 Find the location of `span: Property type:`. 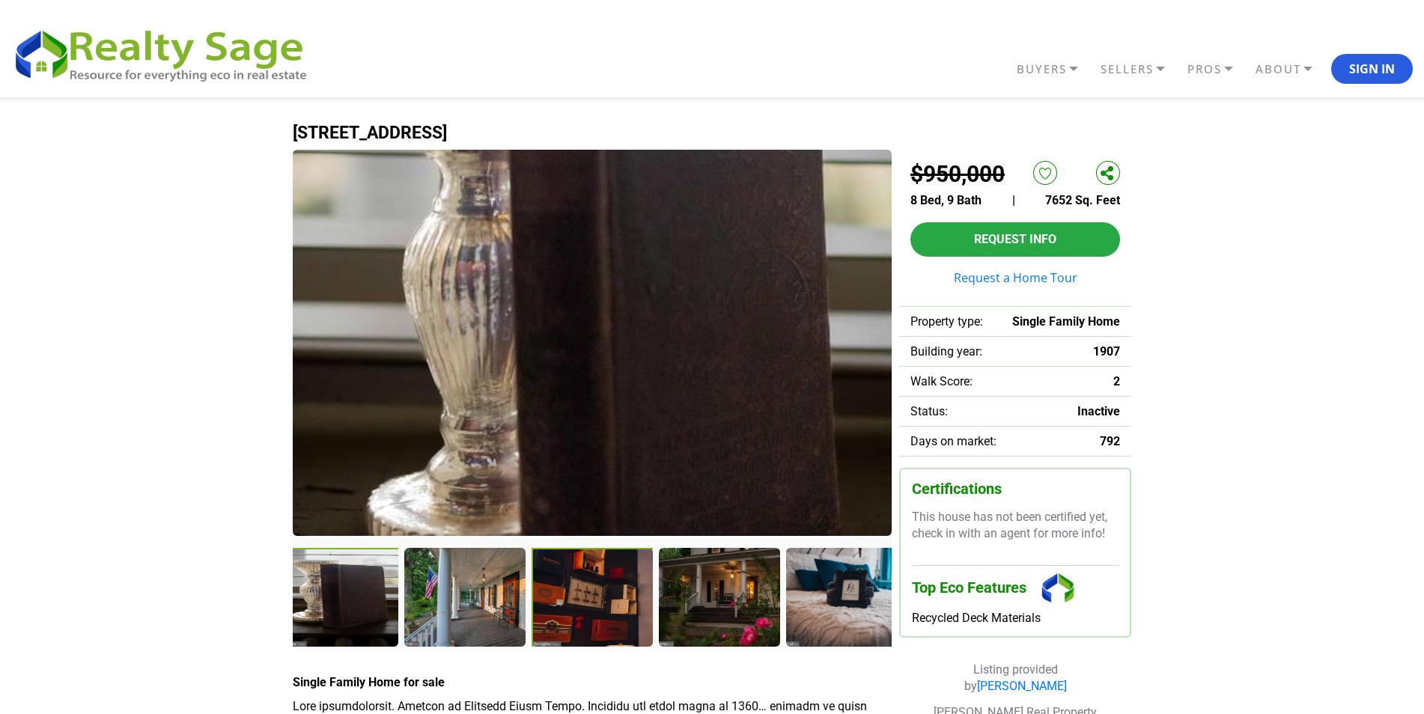

span: Property type: is located at coordinates (947, 321).